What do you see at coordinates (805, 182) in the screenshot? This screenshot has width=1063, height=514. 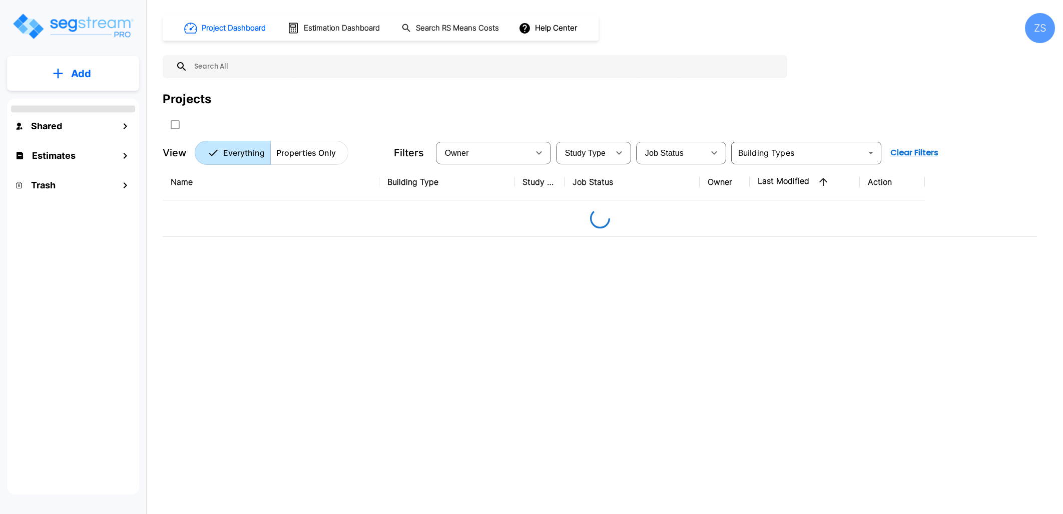 I see `th: Last Modified` at bounding box center [805, 182].